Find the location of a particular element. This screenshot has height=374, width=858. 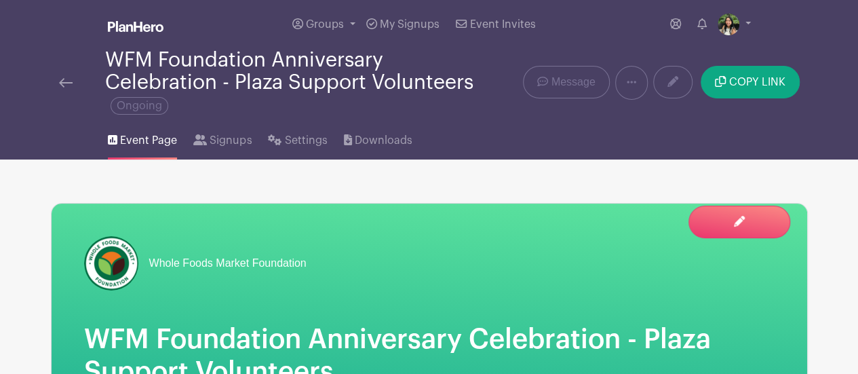

a: Downloads is located at coordinates (378, 138).